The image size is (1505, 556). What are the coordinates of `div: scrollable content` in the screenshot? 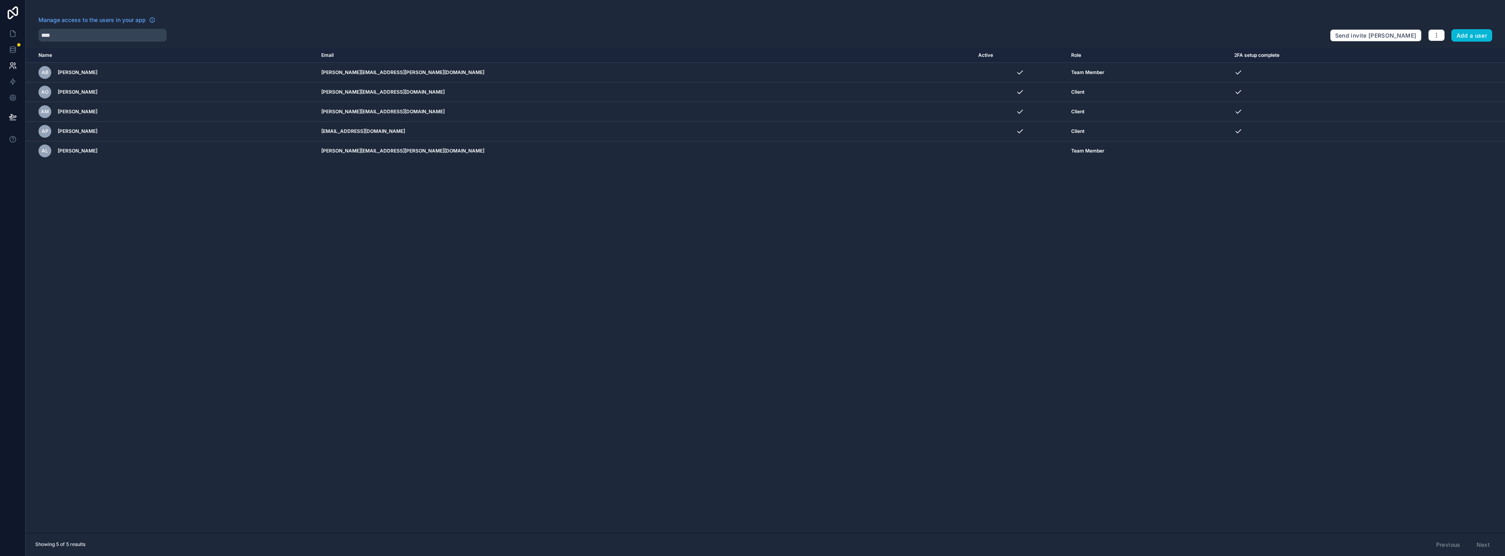 It's located at (765, 290).